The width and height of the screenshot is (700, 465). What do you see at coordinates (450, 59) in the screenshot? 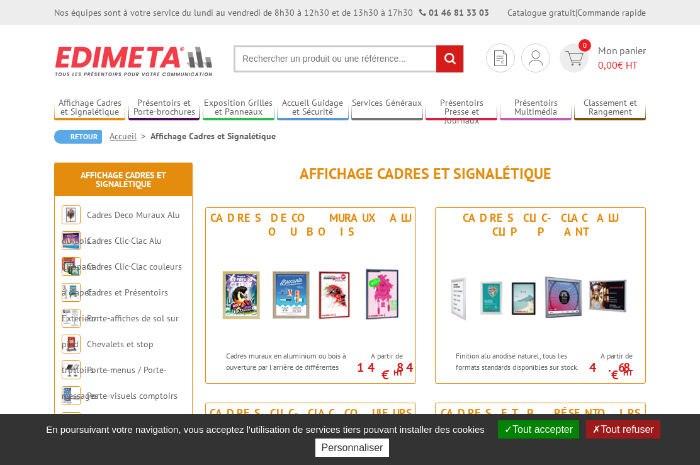
I see `input: rechercher` at bounding box center [450, 59].